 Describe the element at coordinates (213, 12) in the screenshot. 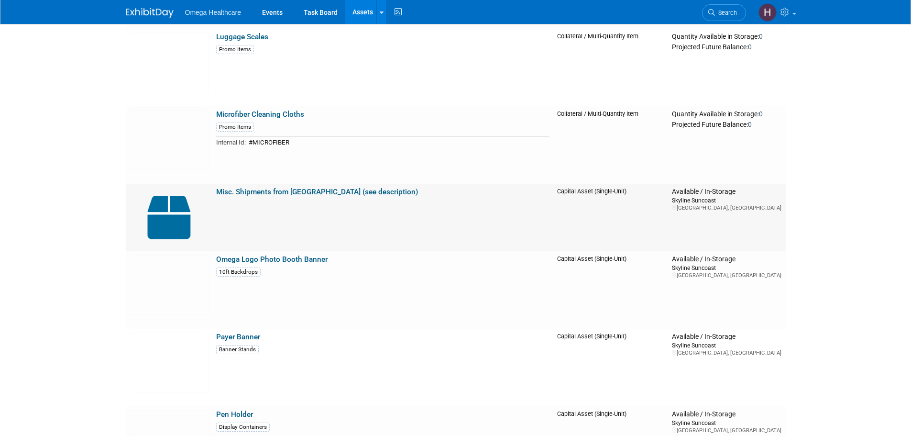

I see `span: Omega Healthcare` at that location.